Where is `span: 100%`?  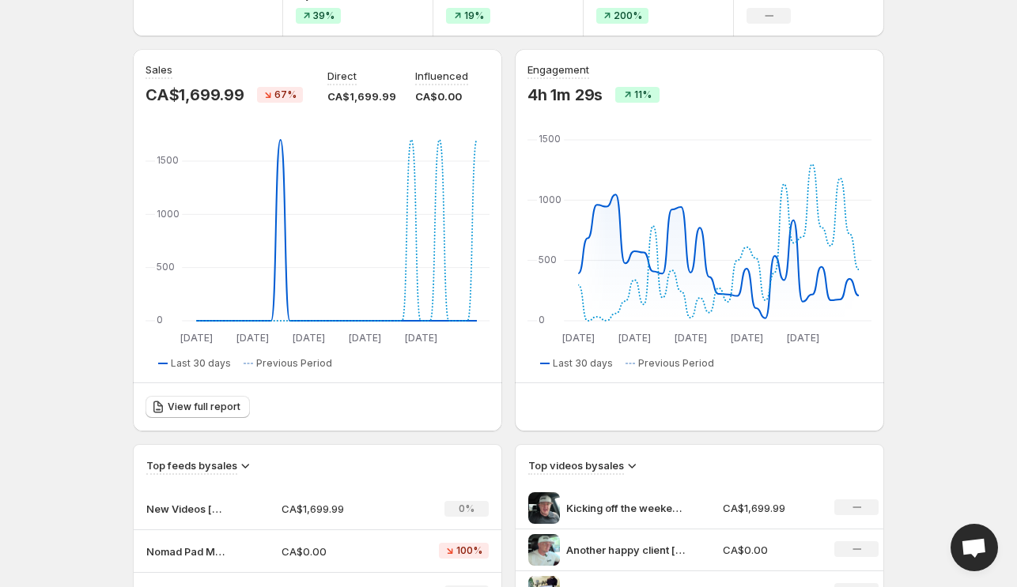
span: 100% is located at coordinates (469, 551).